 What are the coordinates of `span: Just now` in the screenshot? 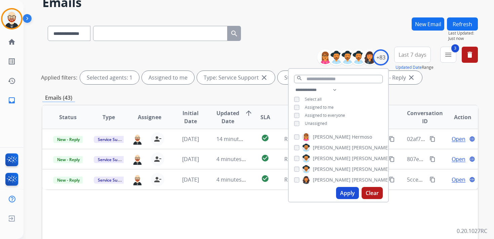 It's located at (463, 39).